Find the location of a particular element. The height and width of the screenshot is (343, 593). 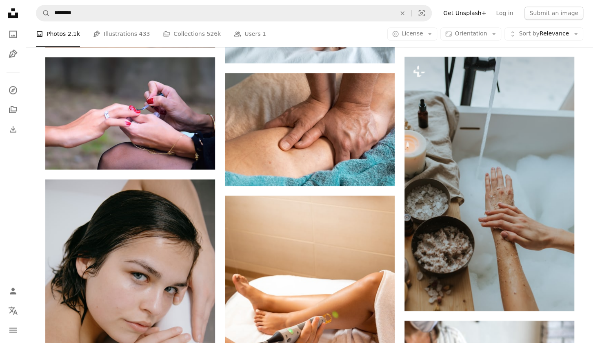

button: Orientation is located at coordinates (470, 34).